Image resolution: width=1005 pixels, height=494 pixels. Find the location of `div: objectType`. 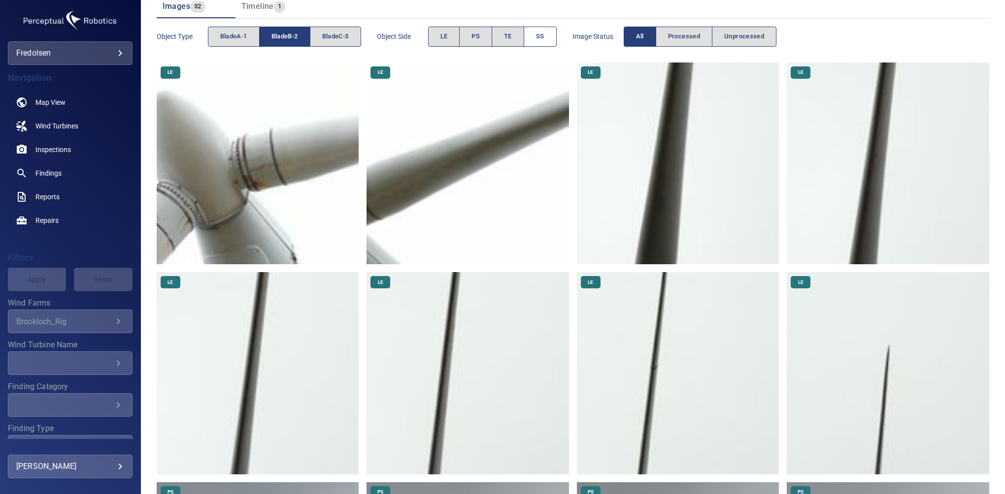

div: objectType is located at coordinates (284, 36).